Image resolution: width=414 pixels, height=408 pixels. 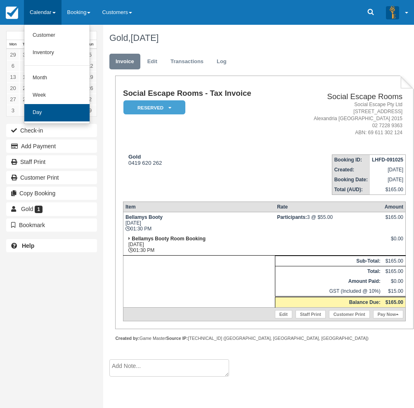 I want to click on a: 4, so click(x=26, y=110).